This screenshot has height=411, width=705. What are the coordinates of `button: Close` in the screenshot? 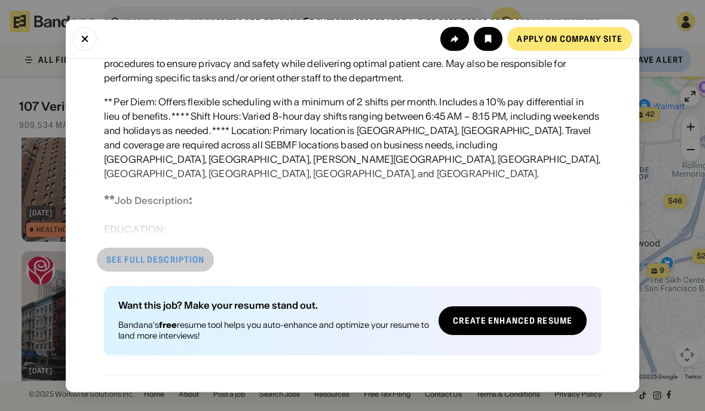 It's located at (85, 38).